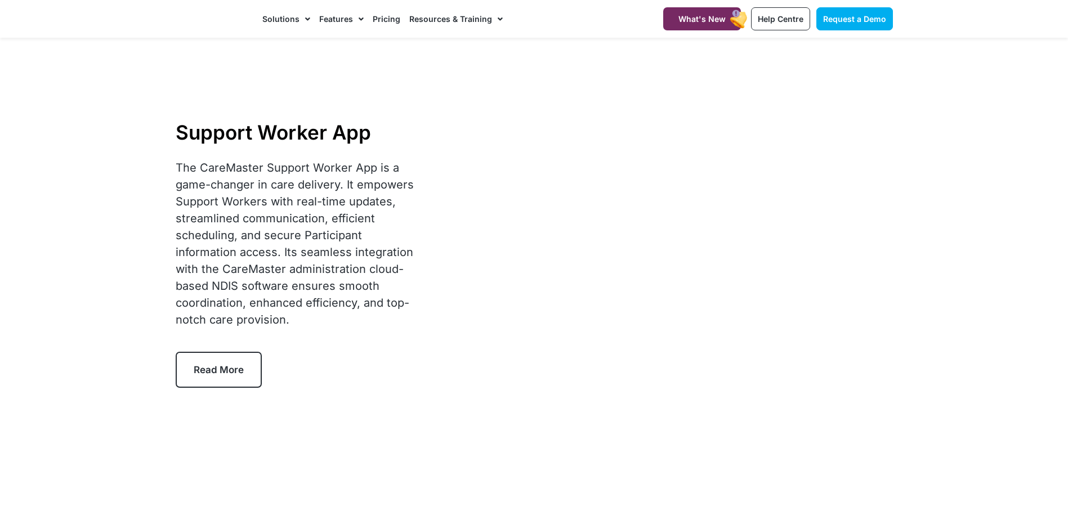  What do you see at coordinates (297, 244) in the screenshot?
I see `div: The CareMaster Support Worker App is a game-changer in care delivery. It empowers Support Workers...` at bounding box center [297, 244].